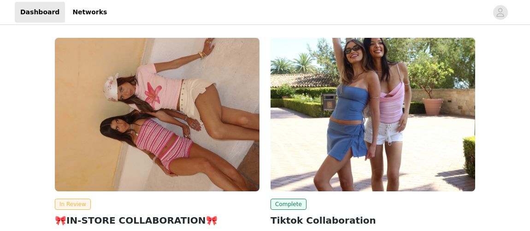  Describe the element at coordinates (73, 204) in the screenshot. I see `span: In Review` at that location.